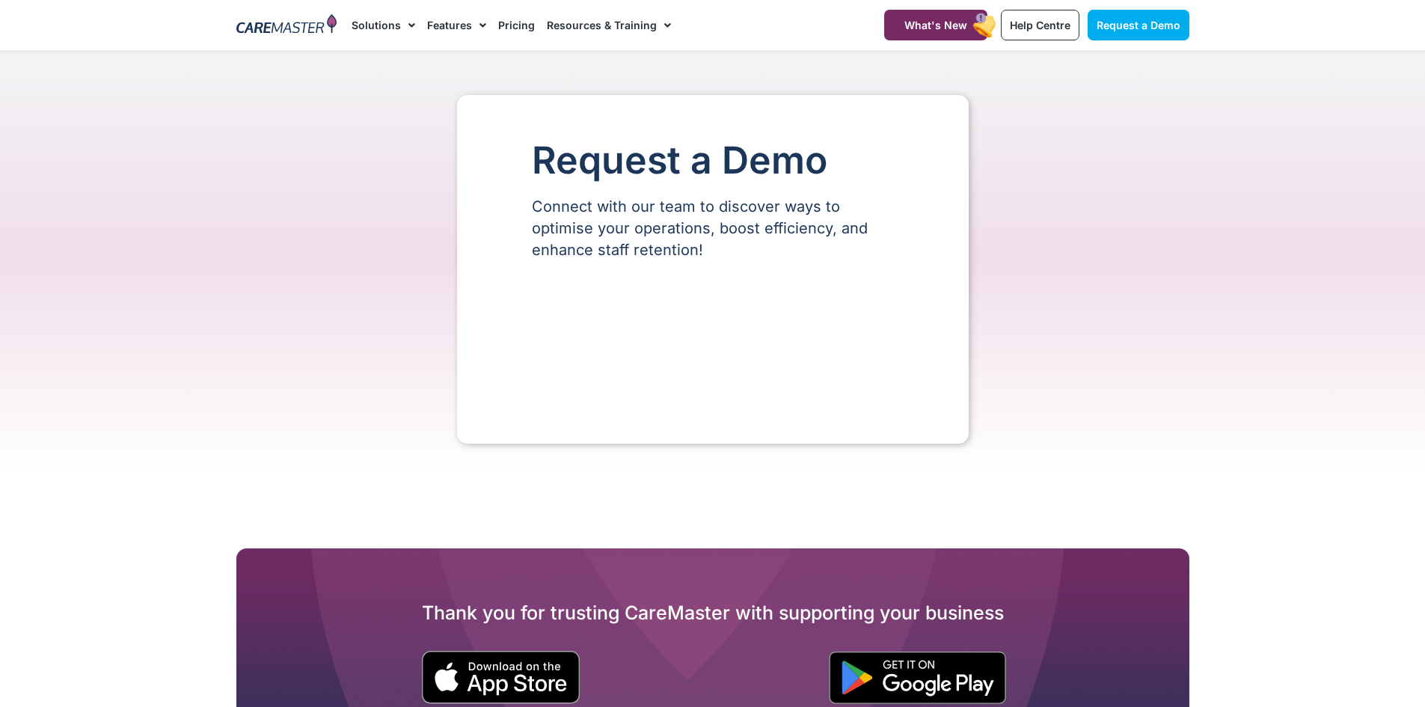  Describe the element at coordinates (1040, 25) in the screenshot. I see `a: Help Centre` at that location.